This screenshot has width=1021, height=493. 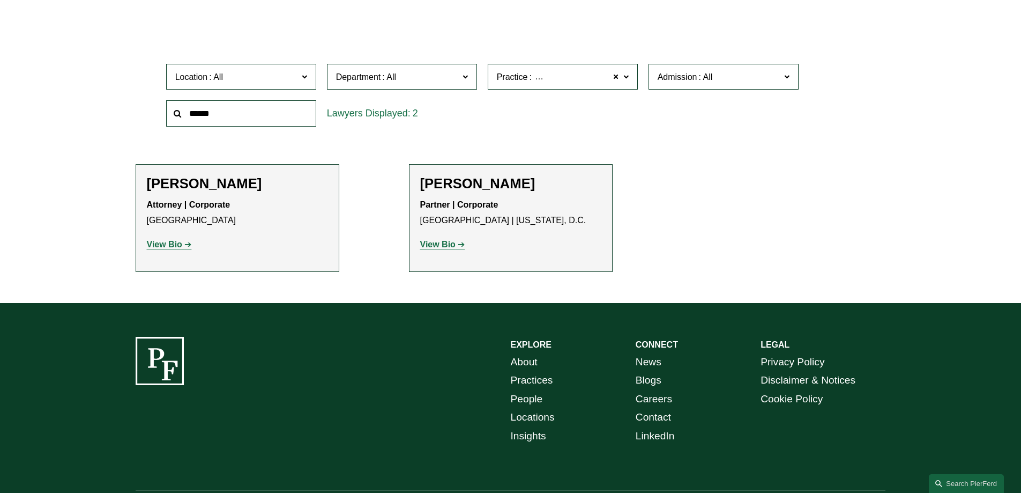 What do you see at coordinates (532, 380) in the screenshot?
I see `a: Practices` at bounding box center [532, 380].